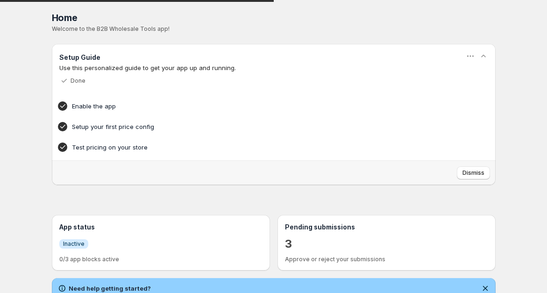 The width and height of the screenshot is (547, 293). Describe the element at coordinates (259, 126) in the screenshot. I see `h4: Setup your first price config` at that location.